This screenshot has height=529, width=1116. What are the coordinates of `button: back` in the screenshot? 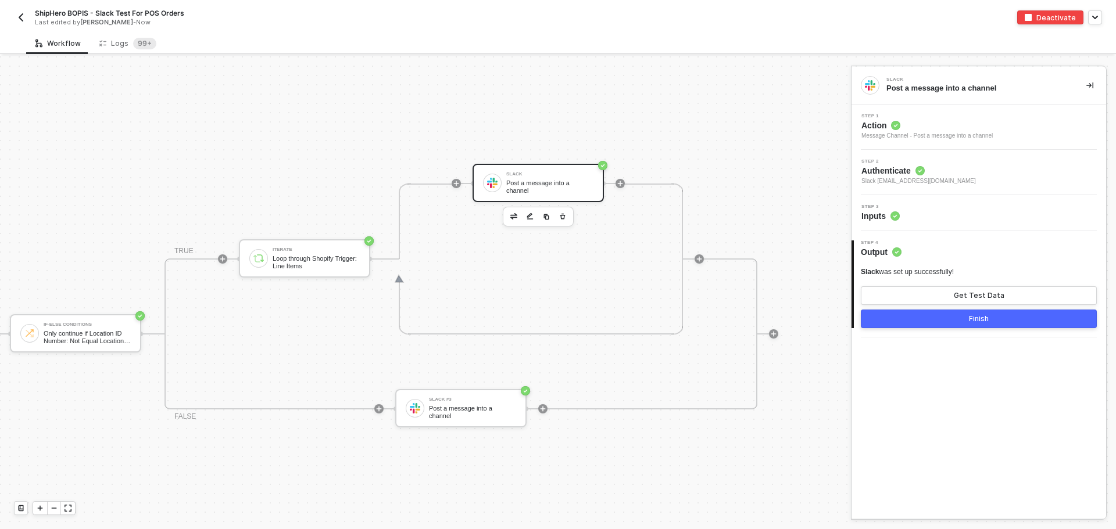 It's located at (21, 17).